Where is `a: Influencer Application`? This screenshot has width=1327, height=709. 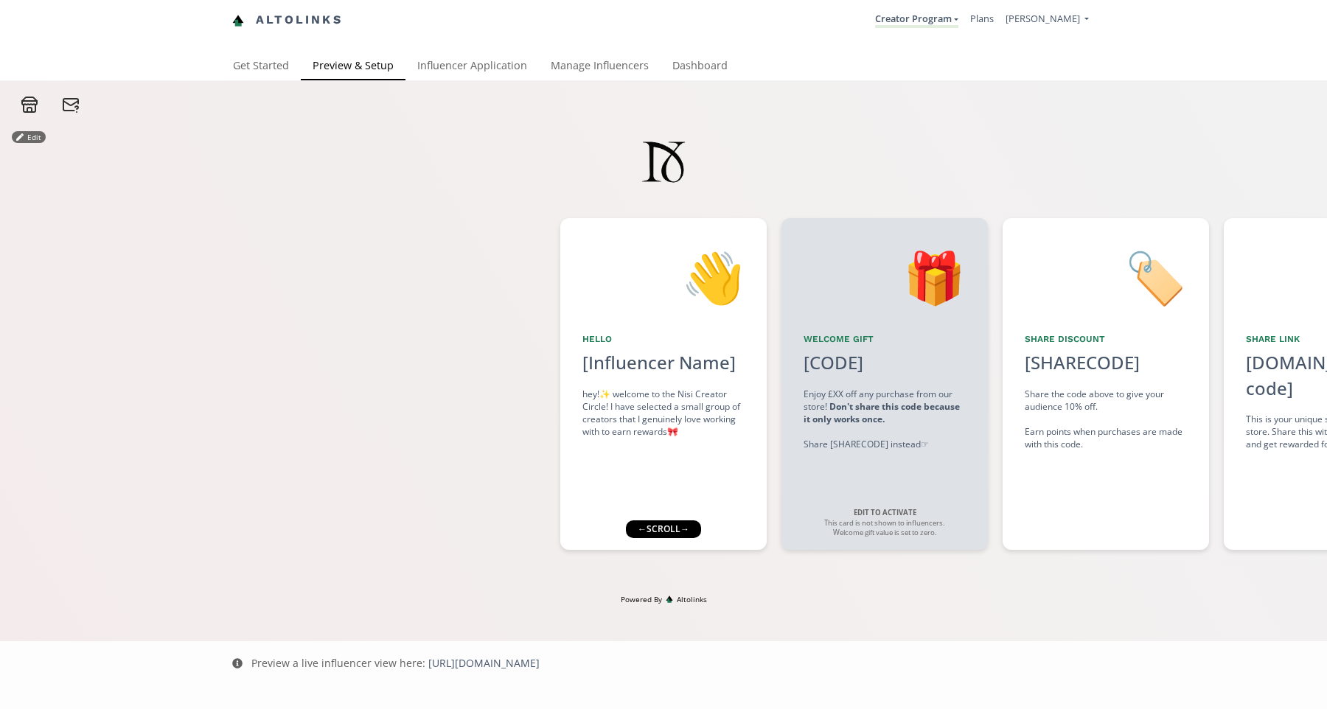 a: Influencer Application is located at coordinates (472, 67).